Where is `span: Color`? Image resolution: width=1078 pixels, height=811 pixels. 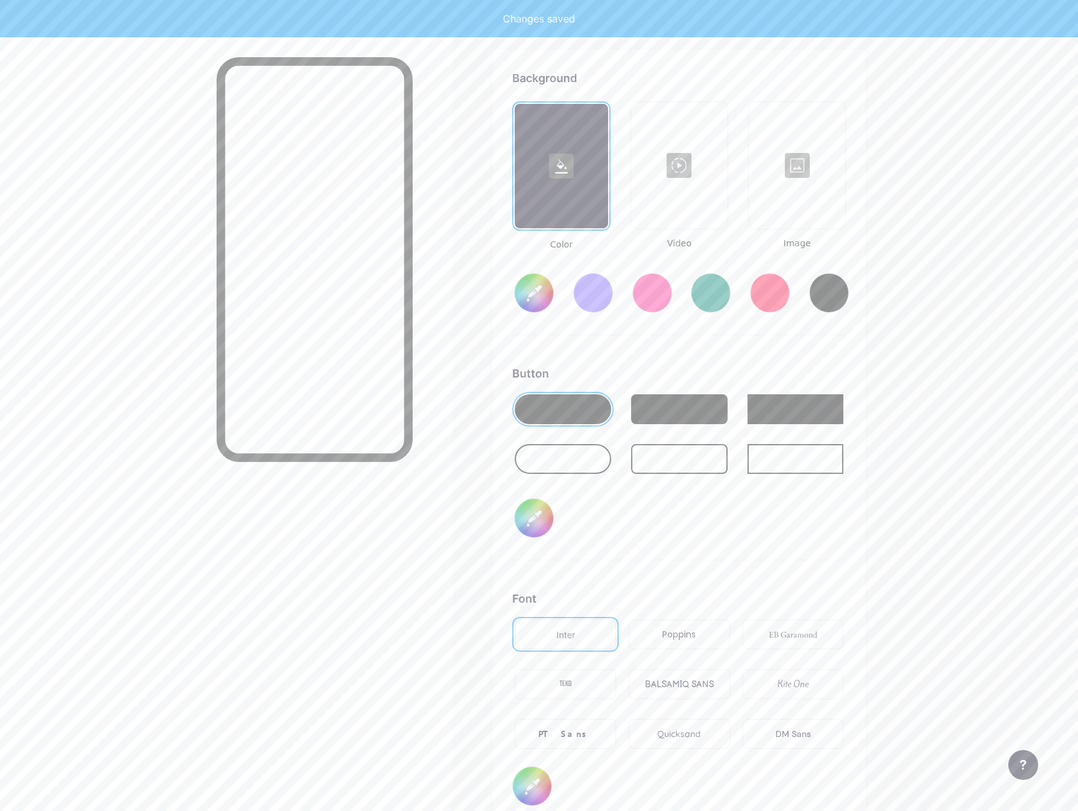
span: Color is located at coordinates (561, 244).